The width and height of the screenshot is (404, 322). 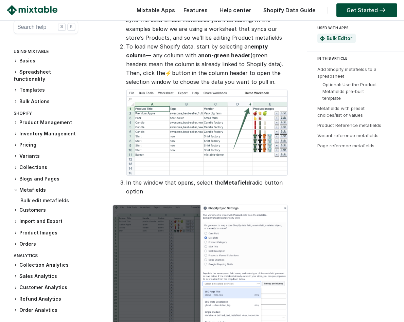 What do you see at coordinates (46, 299) in the screenshot?
I see `h3: Refund Analytics` at bounding box center [46, 299].